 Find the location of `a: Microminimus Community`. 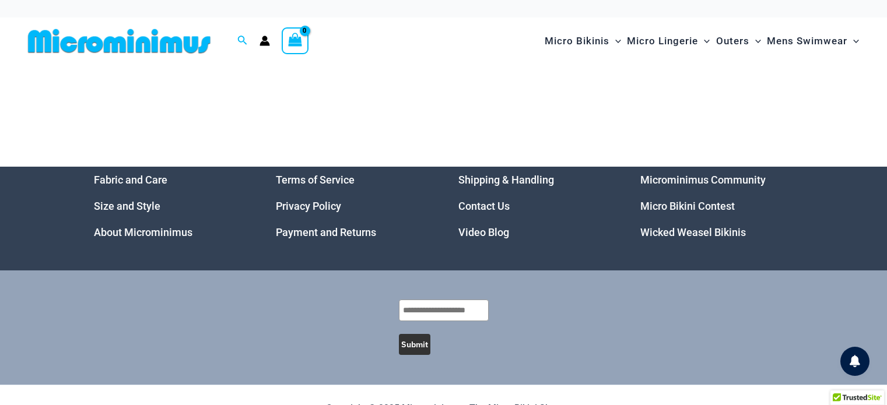

a: Microminimus Community is located at coordinates (703, 180).